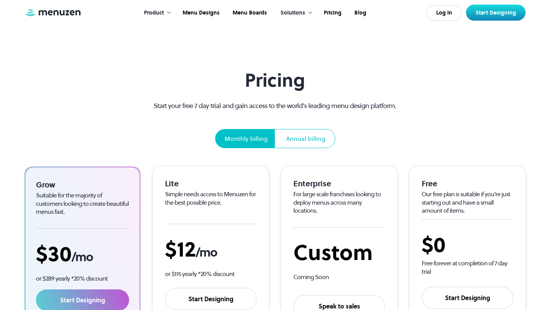 This screenshot has width=550, height=310. What do you see at coordinates (246, 139) in the screenshot?
I see `div: Monthly billing` at bounding box center [246, 139].